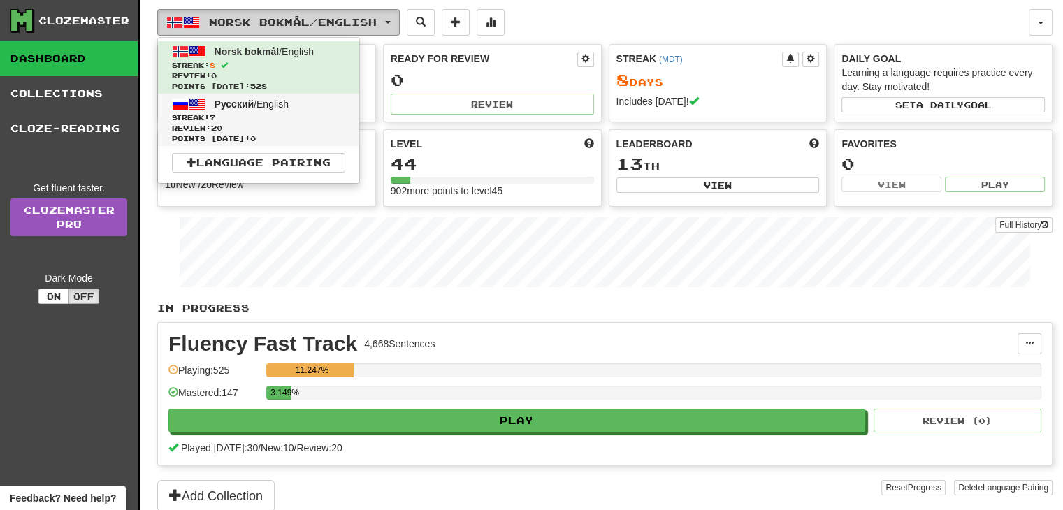 The width and height of the screenshot is (1063, 510). What do you see at coordinates (234, 104) in the screenshot?
I see `span: Русский` at bounding box center [234, 104].